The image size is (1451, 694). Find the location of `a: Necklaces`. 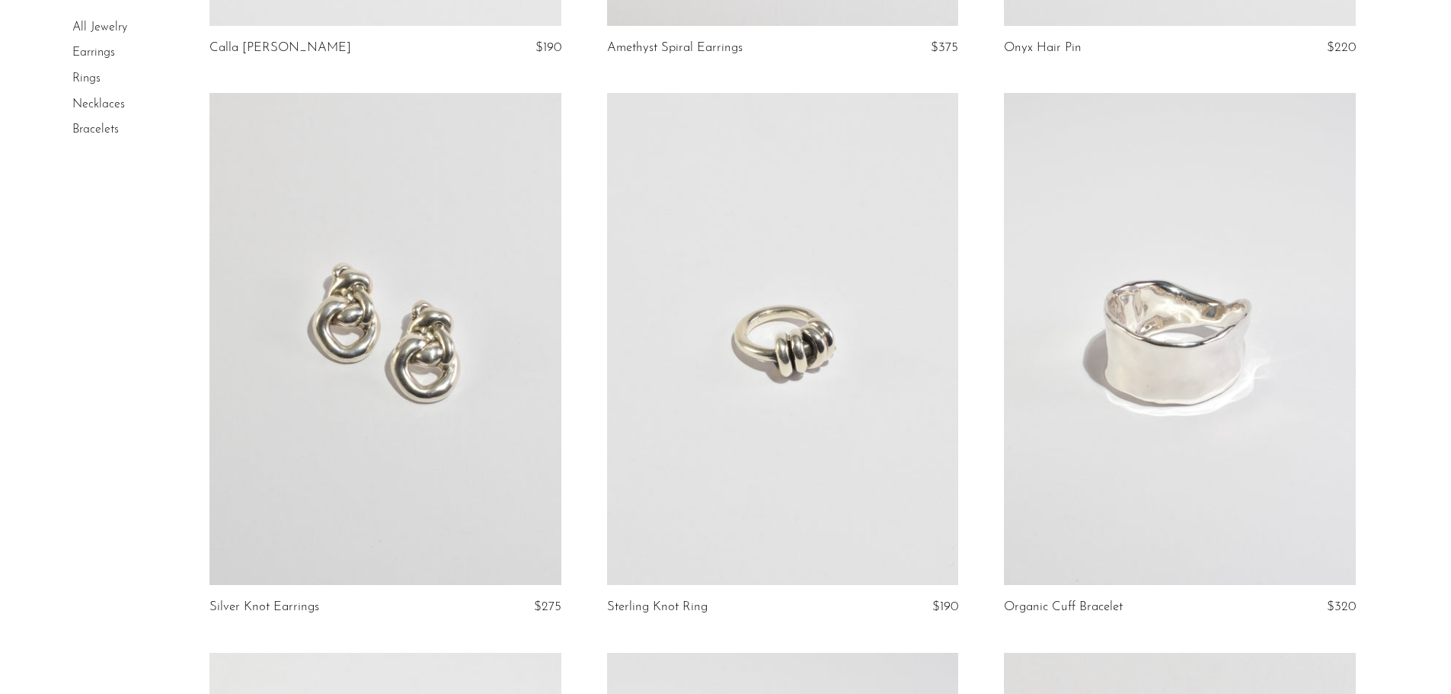

a: Necklaces is located at coordinates (98, 104).